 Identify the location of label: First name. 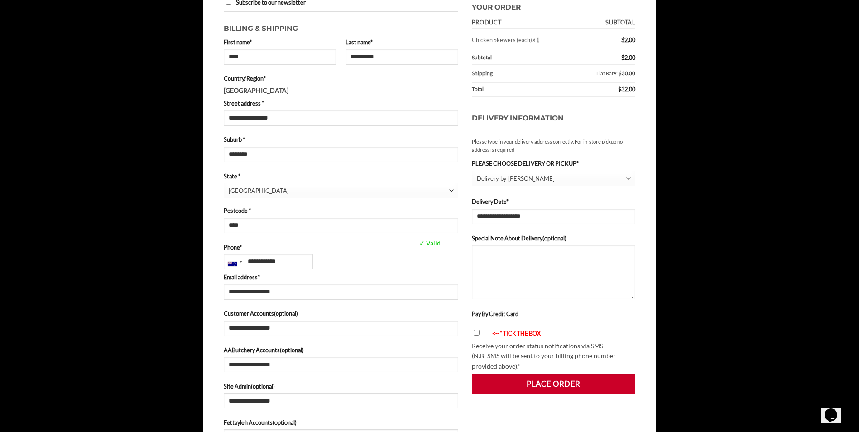
(280, 42).